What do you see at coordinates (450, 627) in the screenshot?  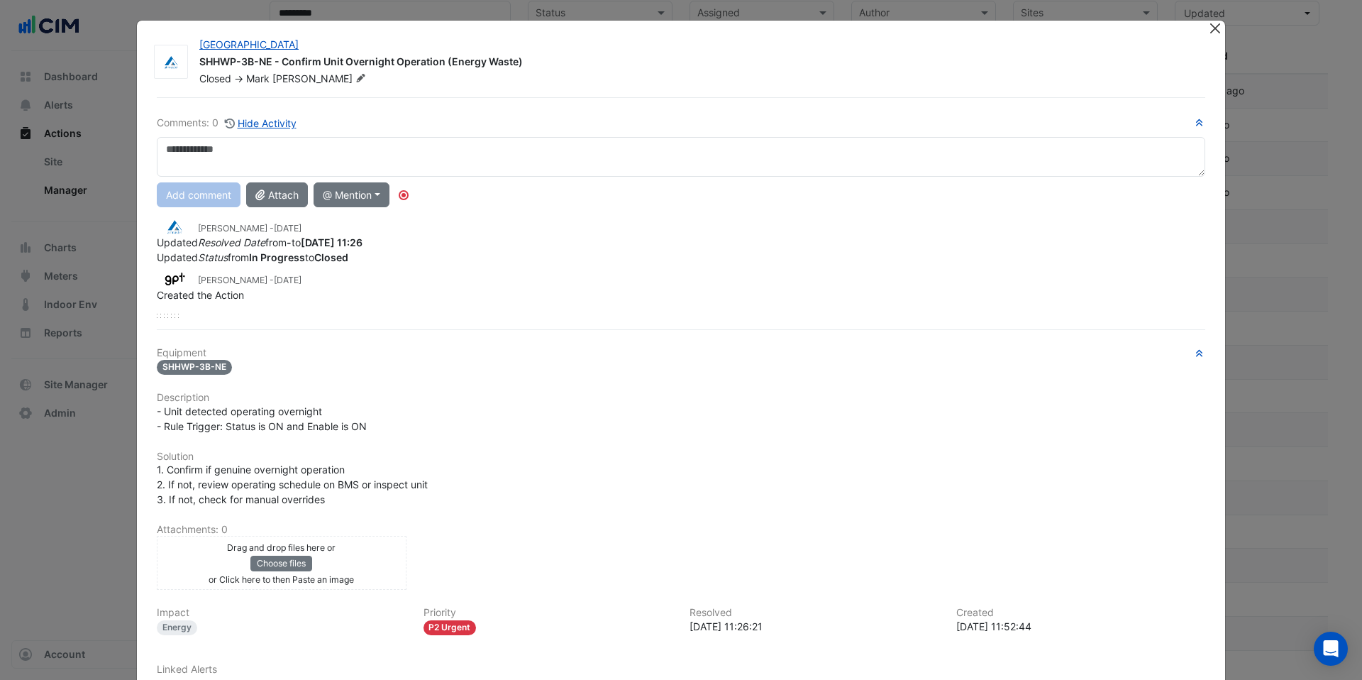 I see `div: P2 Urgent` at bounding box center [450, 627].